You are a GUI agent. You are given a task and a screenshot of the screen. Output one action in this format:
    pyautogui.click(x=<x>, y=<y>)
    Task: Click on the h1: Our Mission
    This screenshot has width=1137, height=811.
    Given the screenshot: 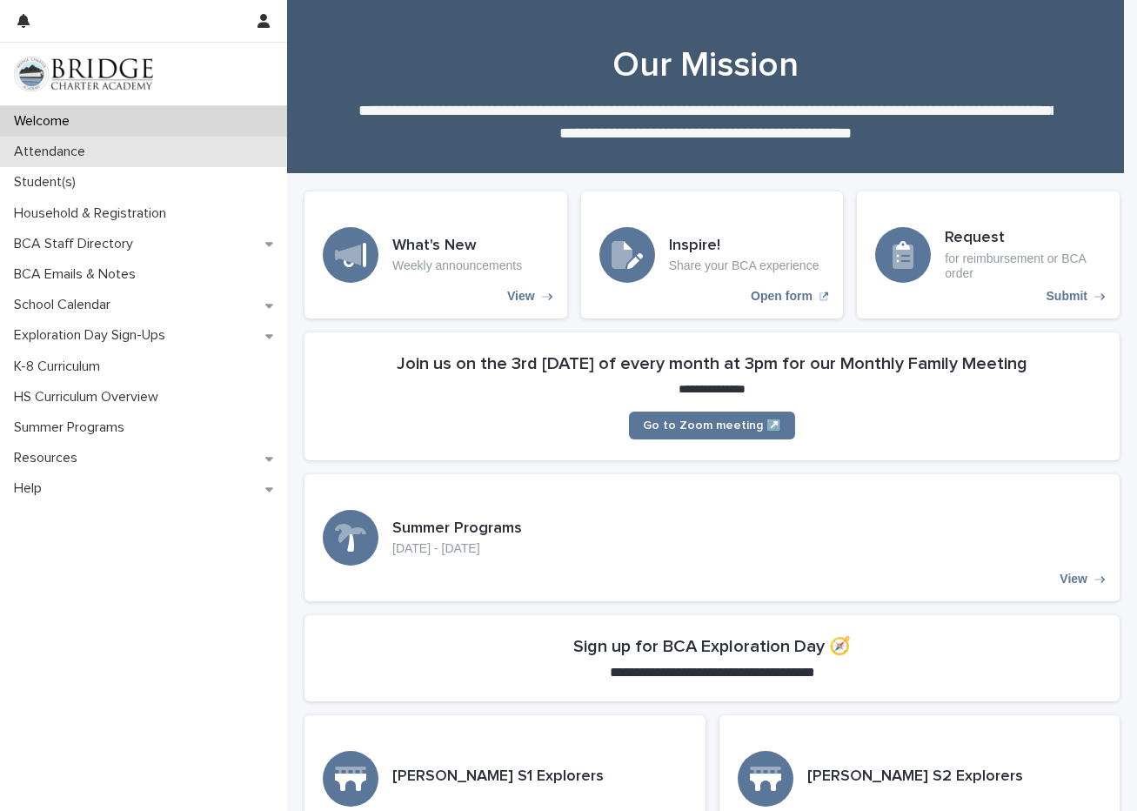 What is the action you would take?
    pyautogui.click(x=706, y=65)
    